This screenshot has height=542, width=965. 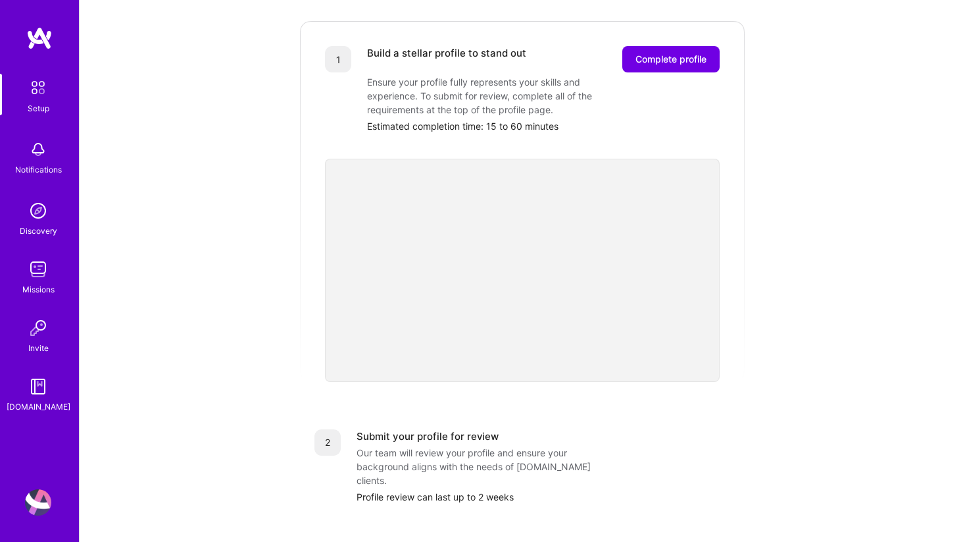 What do you see at coordinates (38, 269) in the screenshot?
I see `img: teamwork` at bounding box center [38, 269].